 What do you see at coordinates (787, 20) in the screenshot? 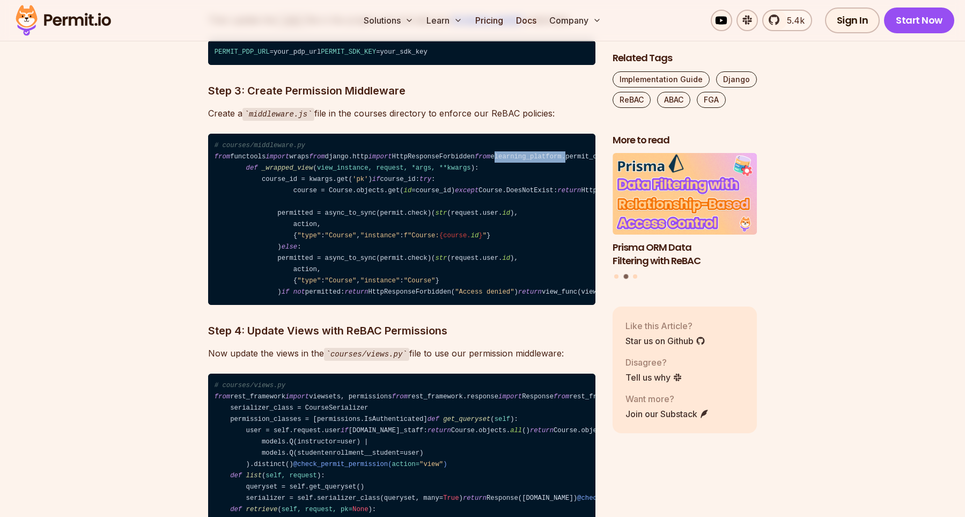
I see `a: 5.4k` at bounding box center [787, 20].